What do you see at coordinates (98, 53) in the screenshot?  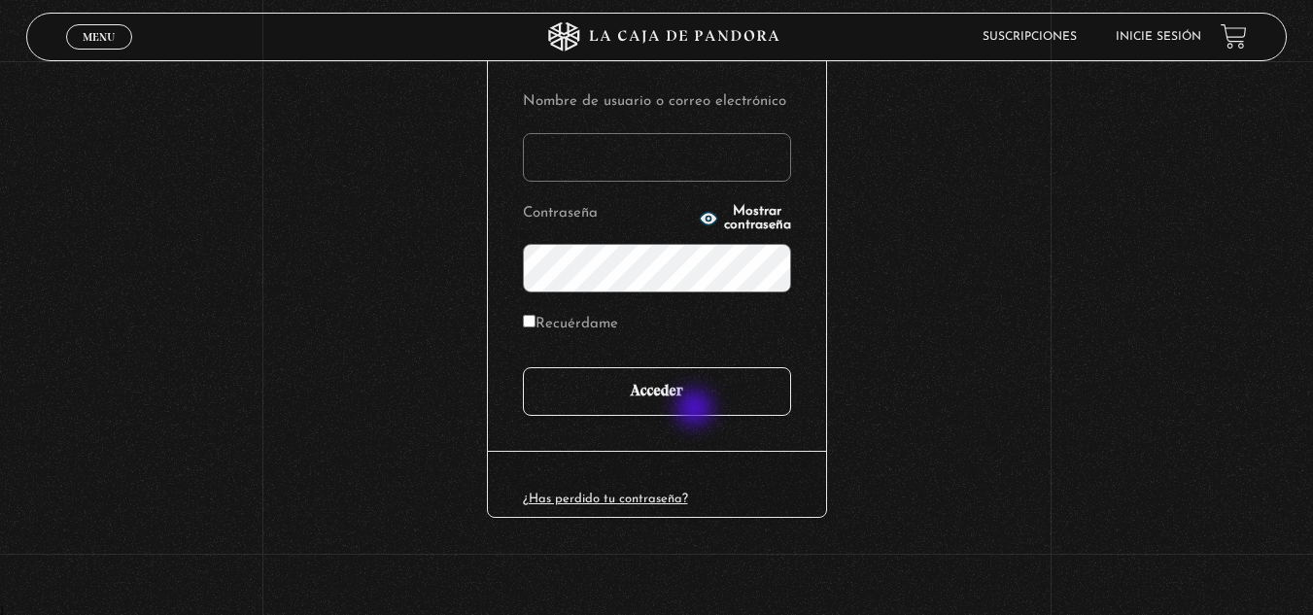 I see `span: Cerrar` at bounding box center [98, 53].